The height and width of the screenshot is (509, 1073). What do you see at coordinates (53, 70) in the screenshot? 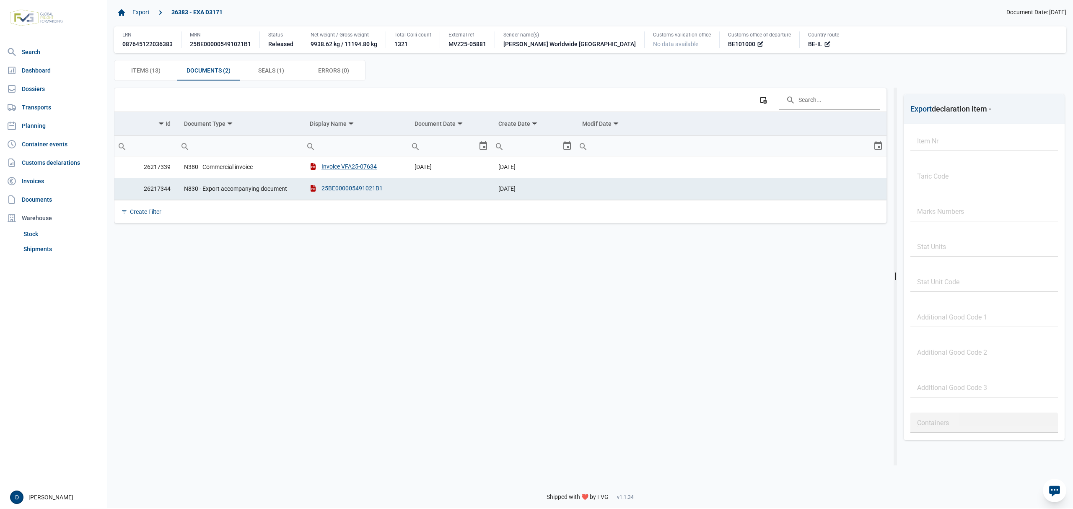
I see `a: Dashboard` at bounding box center [53, 70].